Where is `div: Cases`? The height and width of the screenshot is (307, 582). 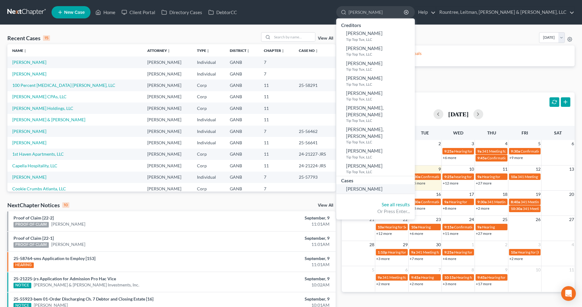
div: Cases is located at coordinates (376, 180).